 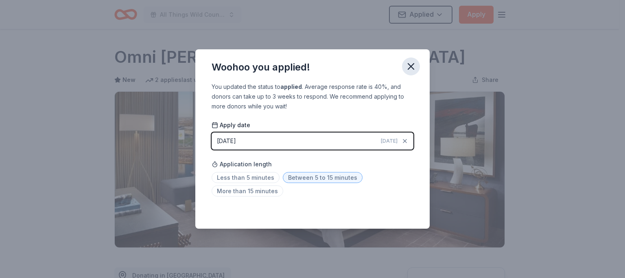 What do you see at coordinates (261, 67) in the screenshot?
I see `div: Woohoo you applied!` at bounding box center [261, 67].